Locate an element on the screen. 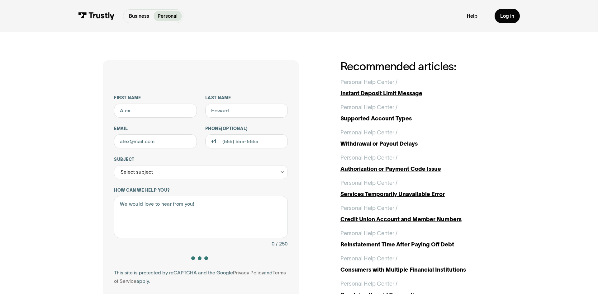  input: (555) 555-5555 is located at coordinates (247, 141).